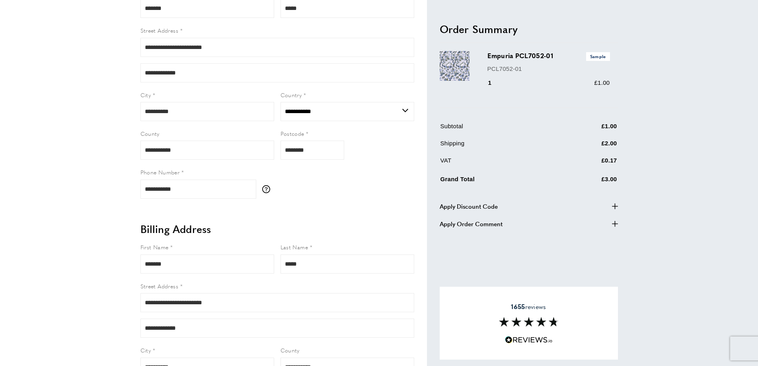 The width and height of the screenshot is (758, 366). What do you see at coordinates (501, 181) in the screenshot?
I see `td: Grand Total` at bounding box center [501, 181].